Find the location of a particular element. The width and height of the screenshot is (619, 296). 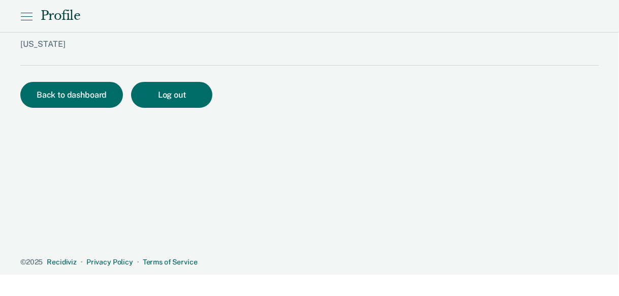

button: Log out is located at coordinates (172, 95).